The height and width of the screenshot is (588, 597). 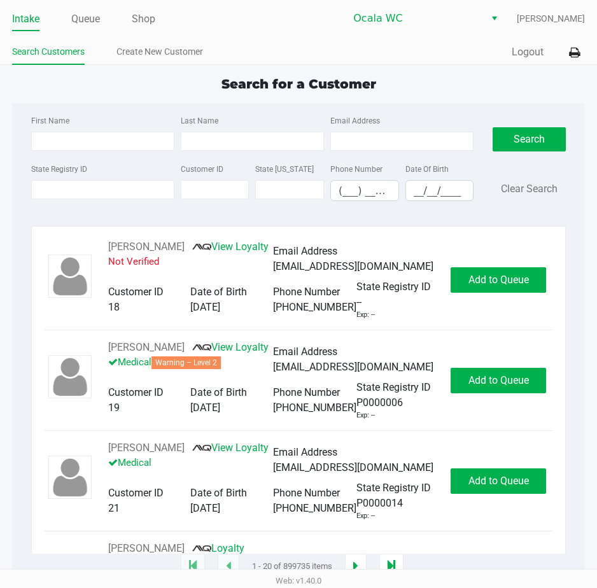 What do you see at coordinates (186, 363) in the screenshot?
I see `span: Warning – Level 2` at bounding box center [186, 363].